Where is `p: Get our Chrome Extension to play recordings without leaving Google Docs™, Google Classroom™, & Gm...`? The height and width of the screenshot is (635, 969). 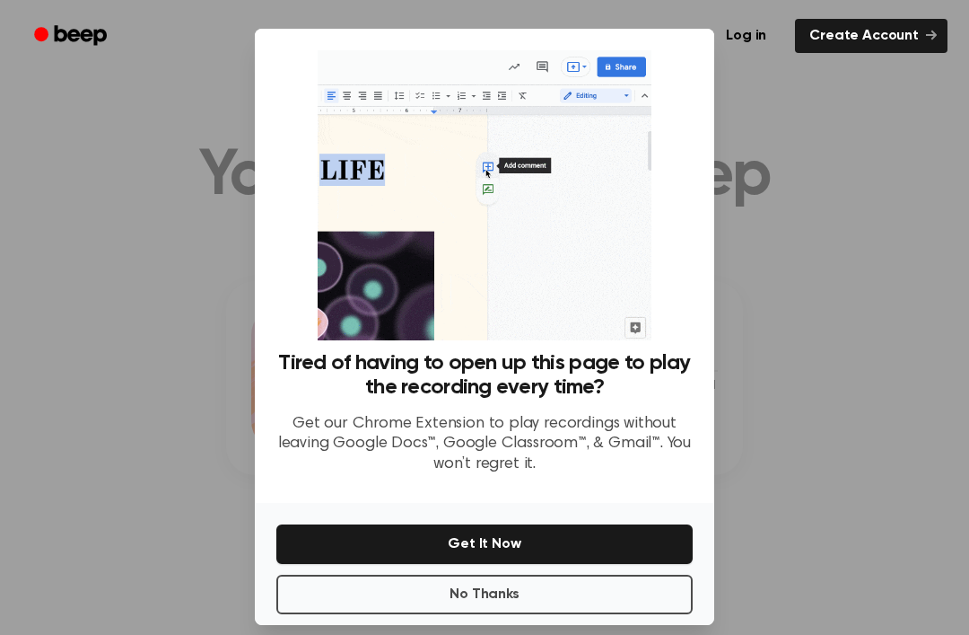 p: Get our Chrome Extension to play recordings without leaving Google Docs™, Google Classroom™, & Gm... is located at coordinates (485, 444).